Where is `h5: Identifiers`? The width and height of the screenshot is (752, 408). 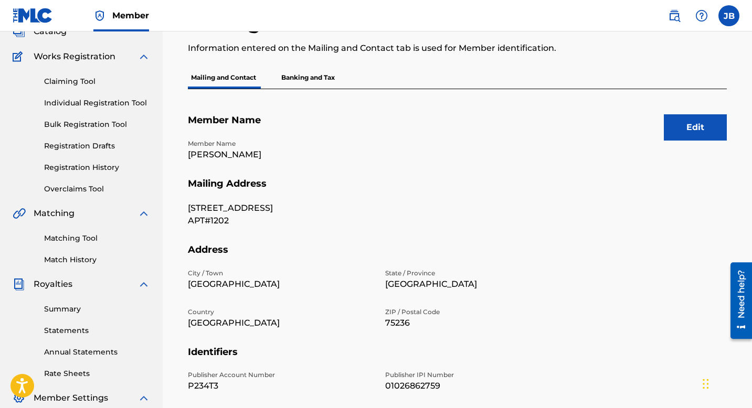 h5: Identifiers is located at coordinates (457, 358).